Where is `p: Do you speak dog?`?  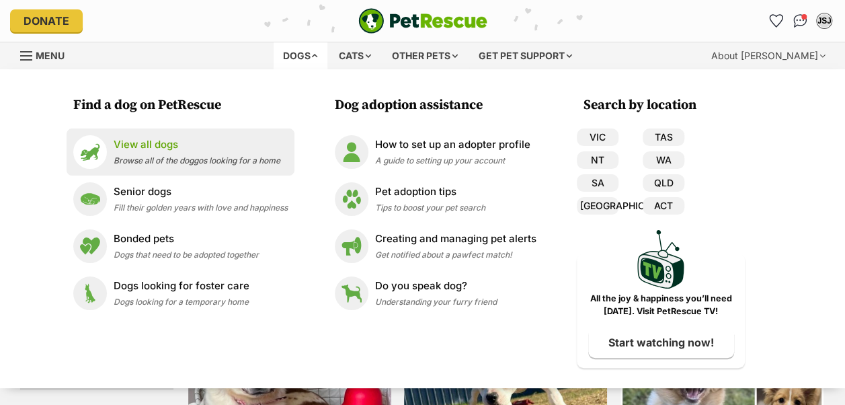
p: Do you speak dog? is located at coordinates (436, 286).